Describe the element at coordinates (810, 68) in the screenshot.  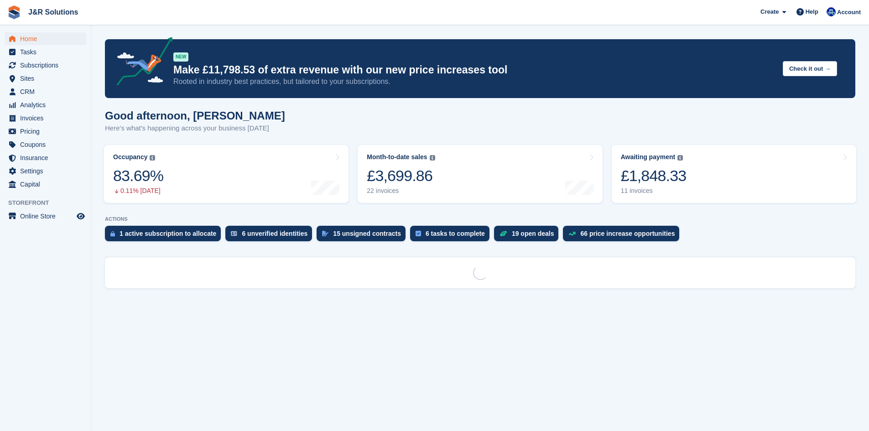
I see `button: Check it out →` at that location.